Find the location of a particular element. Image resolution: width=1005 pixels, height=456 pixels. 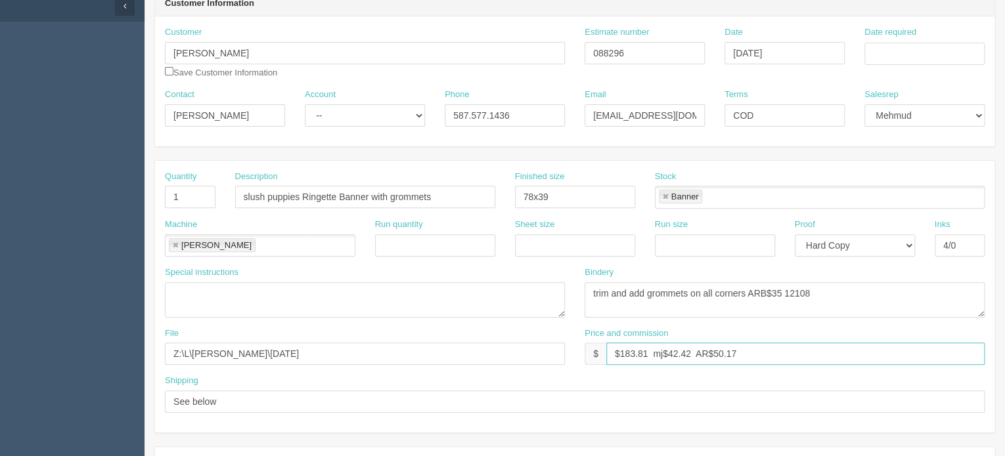

label: Run size is located at coordinates (671, 225).